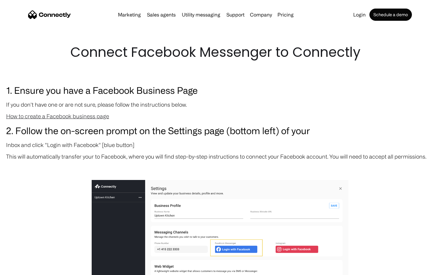  Describe the element at coordinates (220, 145) in the screenshot. I see `p: Inbox and click "Login with Facebook" [blue button]` at that location.